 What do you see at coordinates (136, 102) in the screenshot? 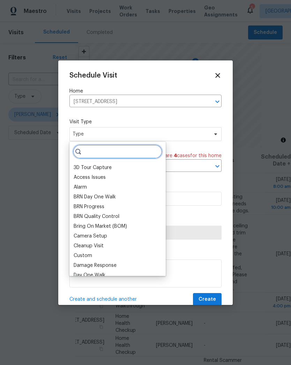
I see `input: Enter in an address` at bounding box center [136, 102].